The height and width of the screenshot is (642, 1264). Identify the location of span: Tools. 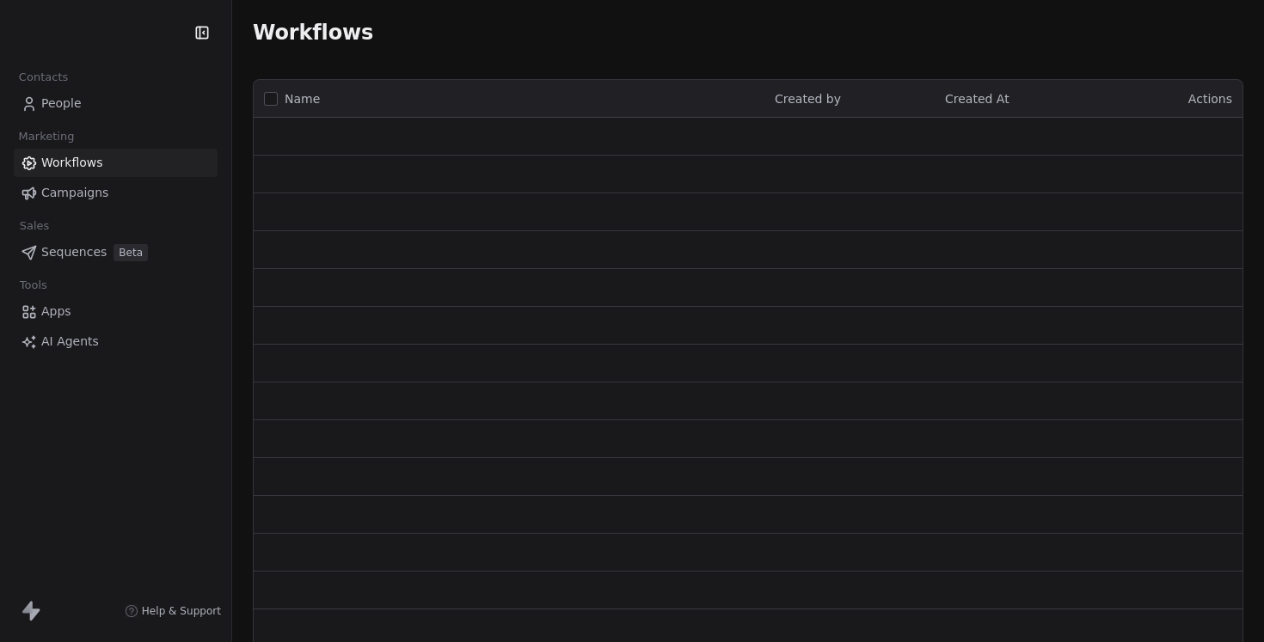
(33, 285).